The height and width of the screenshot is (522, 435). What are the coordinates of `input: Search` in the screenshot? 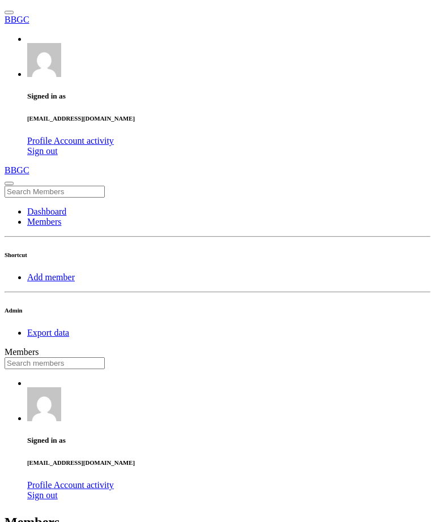 It's located at (54, 191).